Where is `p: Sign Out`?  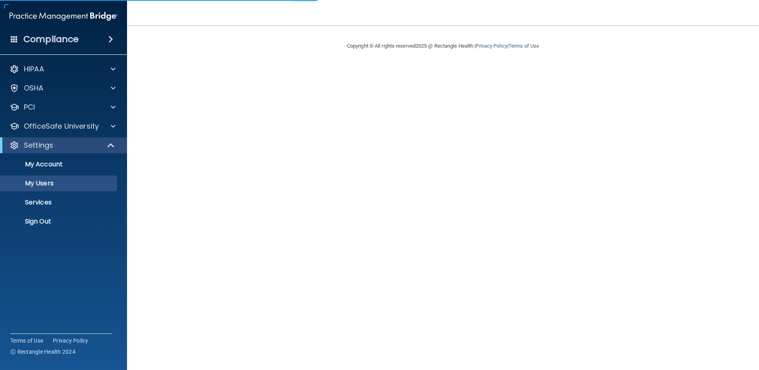 p: Sign Out is located at coordinates (59, 222).